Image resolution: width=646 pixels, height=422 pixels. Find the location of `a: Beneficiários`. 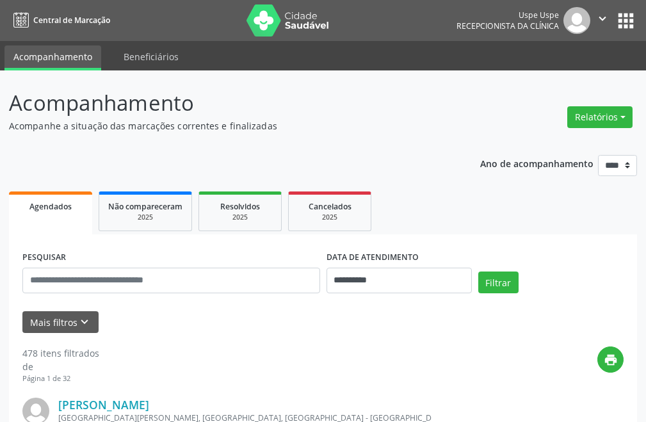

a: Beneficiários is located at coordinates (151, 56).